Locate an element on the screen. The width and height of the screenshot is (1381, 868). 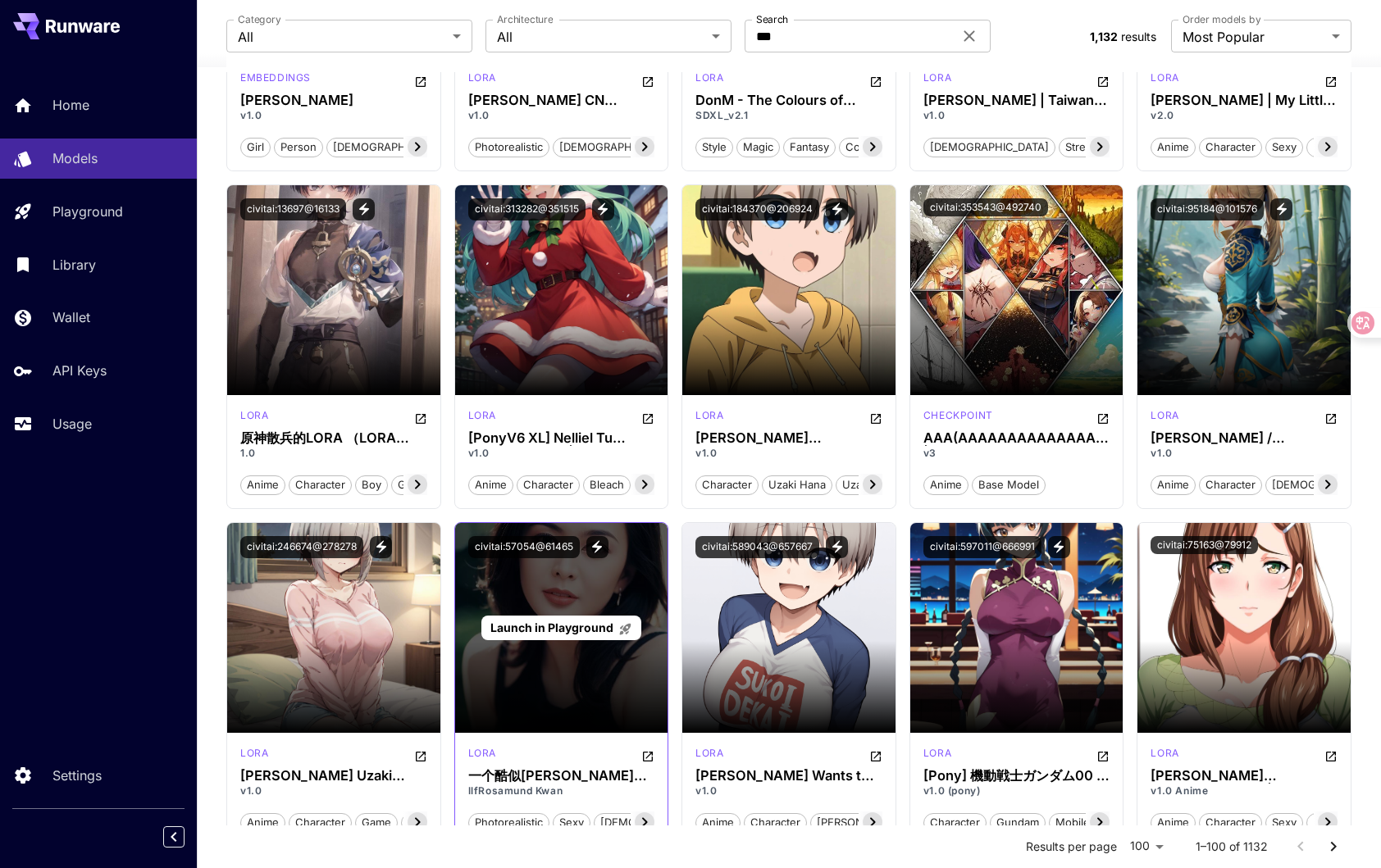
button: civitai:184370@206924 is located at coordinates (757, 209).